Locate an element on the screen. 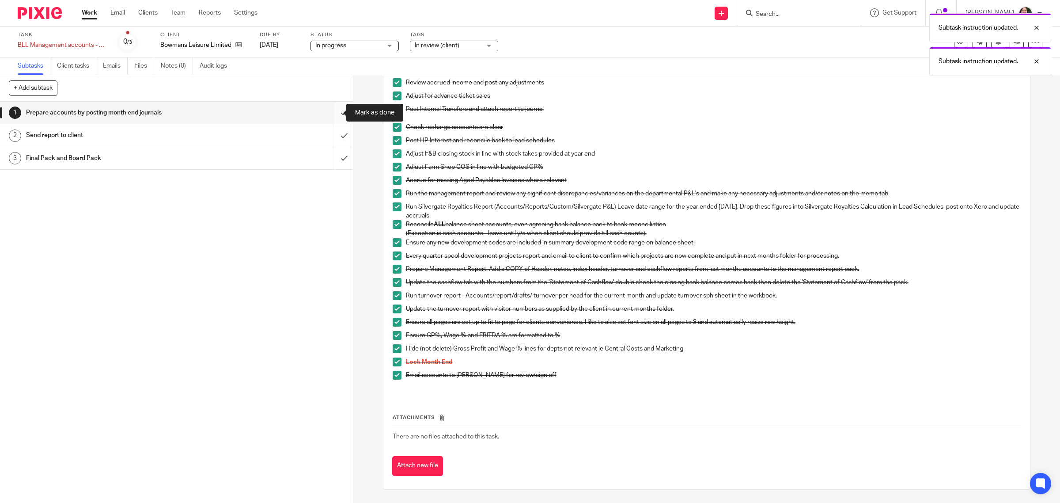 This screenshot has height=503, width=1060. a: Audit logs is located at coordinates (216, 66).